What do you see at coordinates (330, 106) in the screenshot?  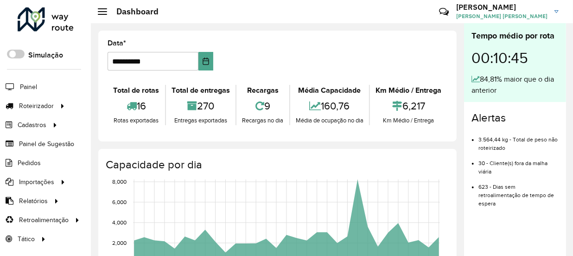 I see `div: 160,76` at bounding box center [330, 106].